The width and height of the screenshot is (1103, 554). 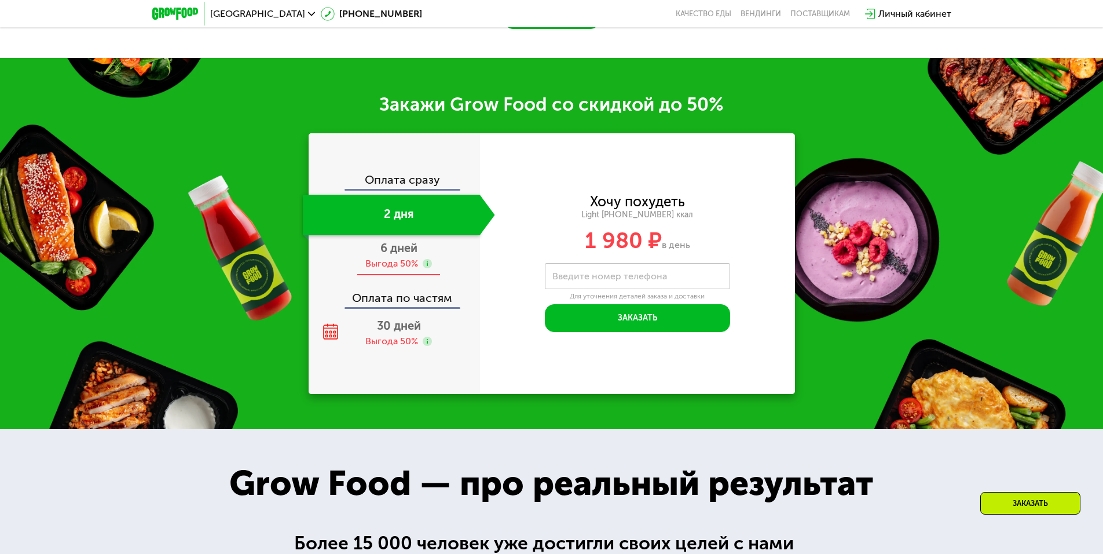 I want to click on div: Личный кабинет, so click(x=915, y=14).